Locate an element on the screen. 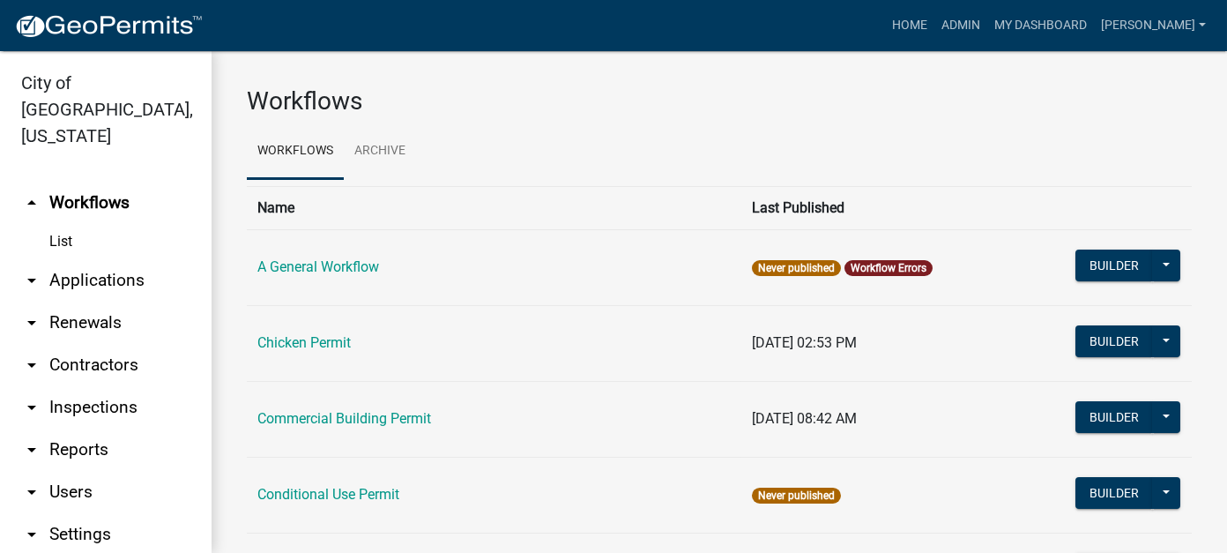 This screenshot has height=553, width=1227. th: Last Published is located at coordinates (885, 207).